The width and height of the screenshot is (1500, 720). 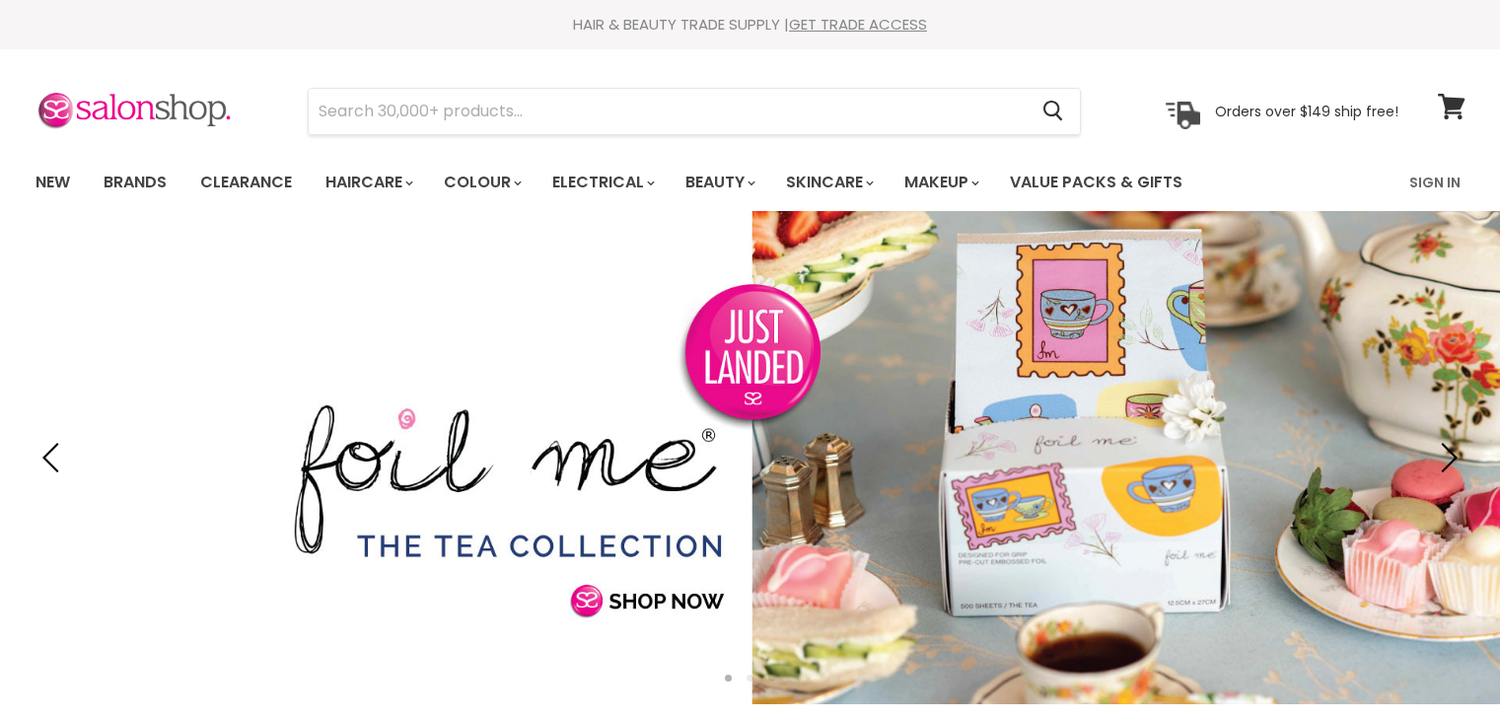 What do you see at coordinates (694, 111) in the screenshot?
I see `form: Product` at bounding box center [694, 111].